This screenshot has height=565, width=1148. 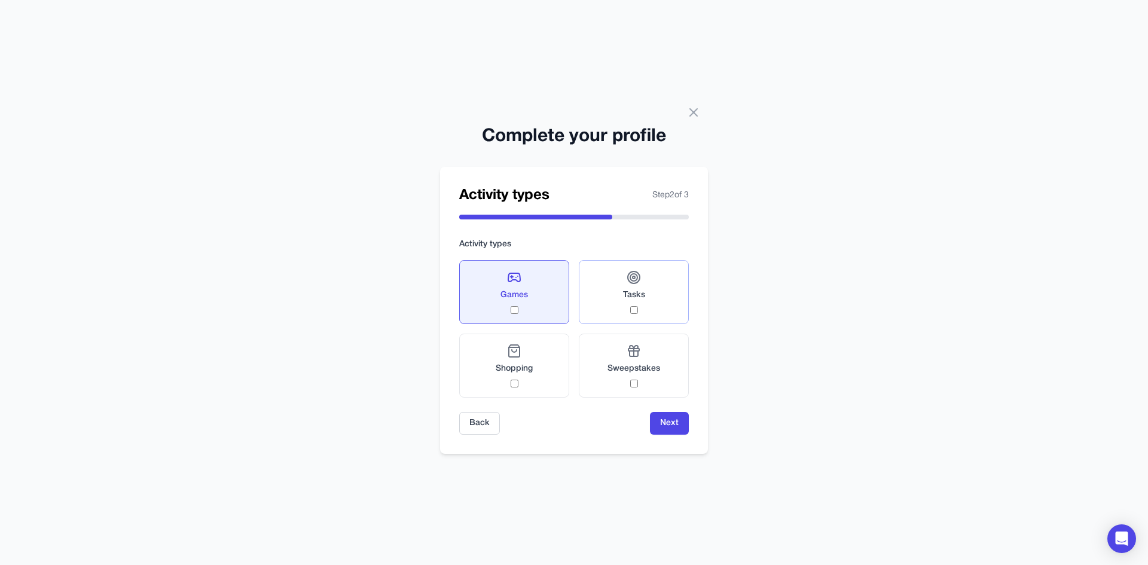 I want to click on span: Step 2 of 3, so click(x=670, y=196).